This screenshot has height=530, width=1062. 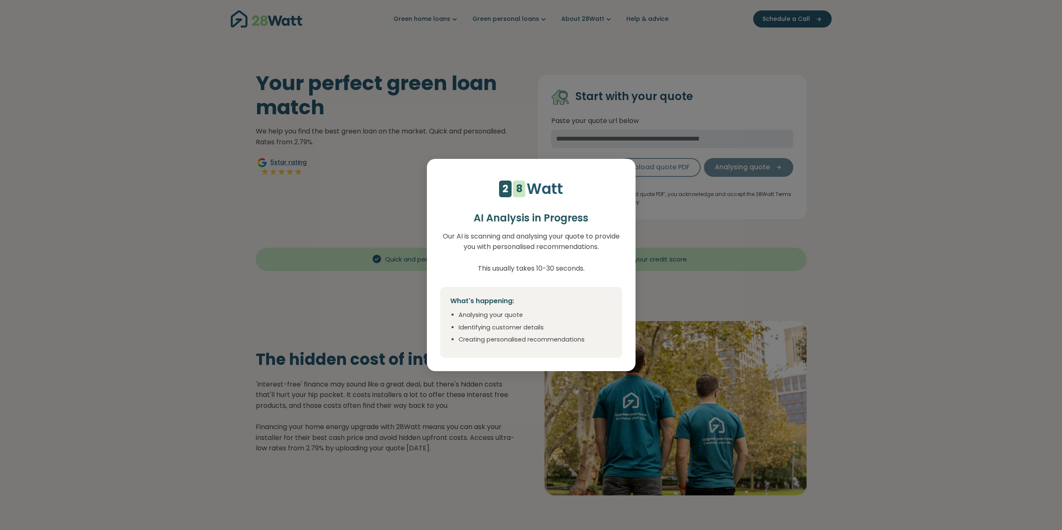 What do you see at coordinates (519, 189) in the screenshot?
I see `div: 8` at bounding box center [519, 189].